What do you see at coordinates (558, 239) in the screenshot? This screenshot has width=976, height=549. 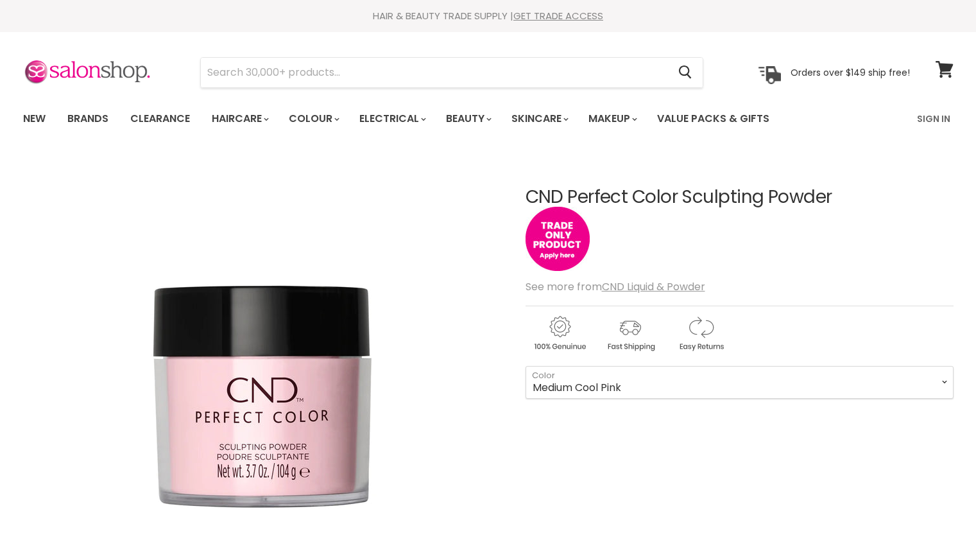 I see `img: tradeonly_small.jpg` at bounding box center [558, 239].